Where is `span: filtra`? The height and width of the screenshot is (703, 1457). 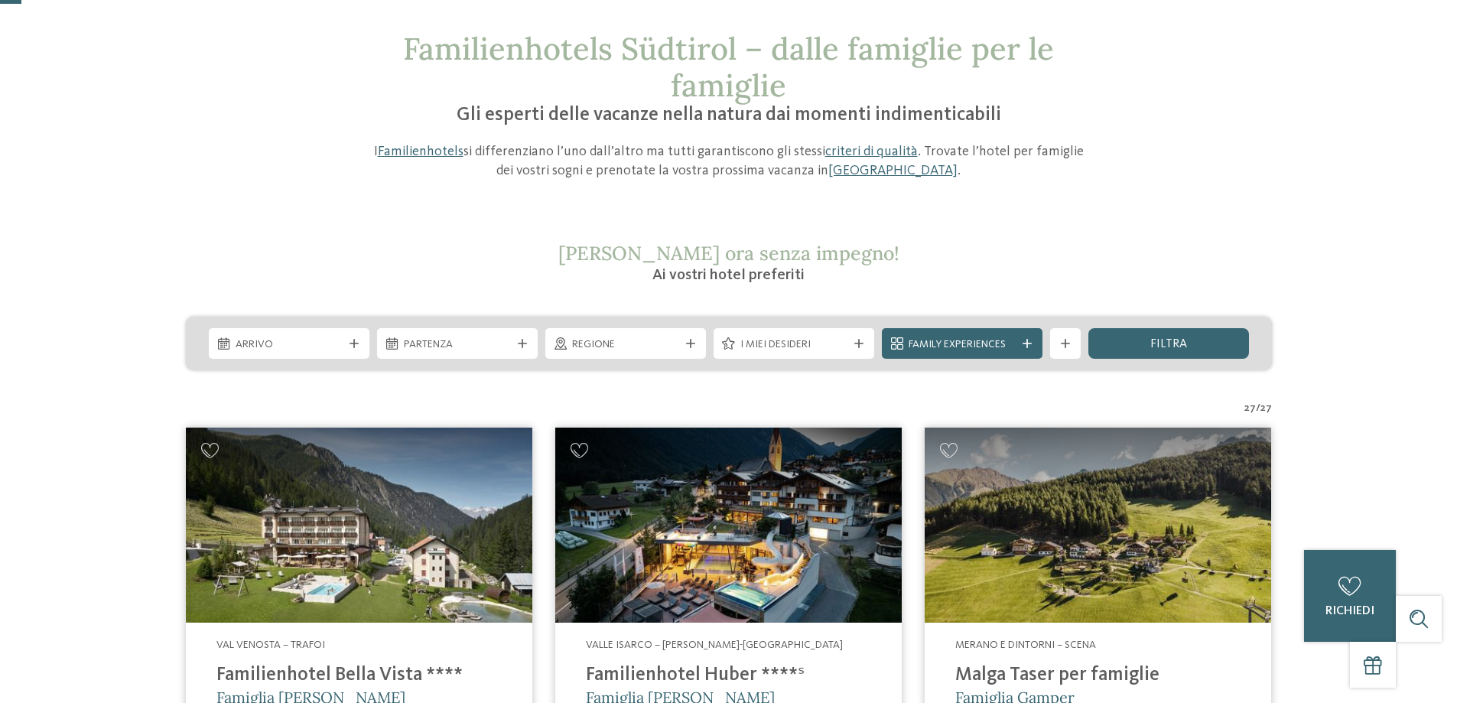 span: filtra is located at coordinates (1169, 344).